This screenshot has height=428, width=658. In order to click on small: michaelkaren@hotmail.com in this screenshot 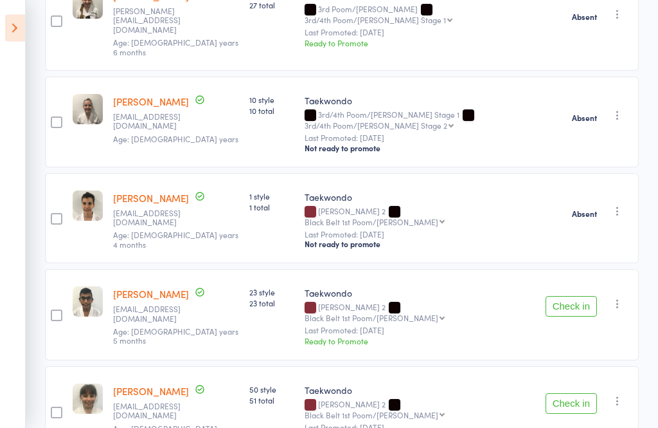, I will do `click(155, 314)`.